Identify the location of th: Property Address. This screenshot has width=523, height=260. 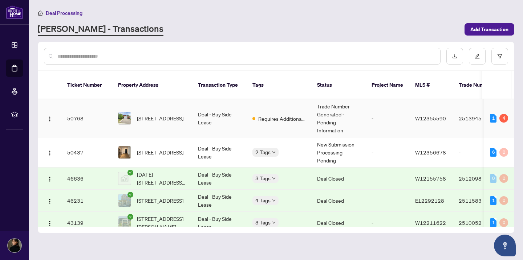
(152, 85).